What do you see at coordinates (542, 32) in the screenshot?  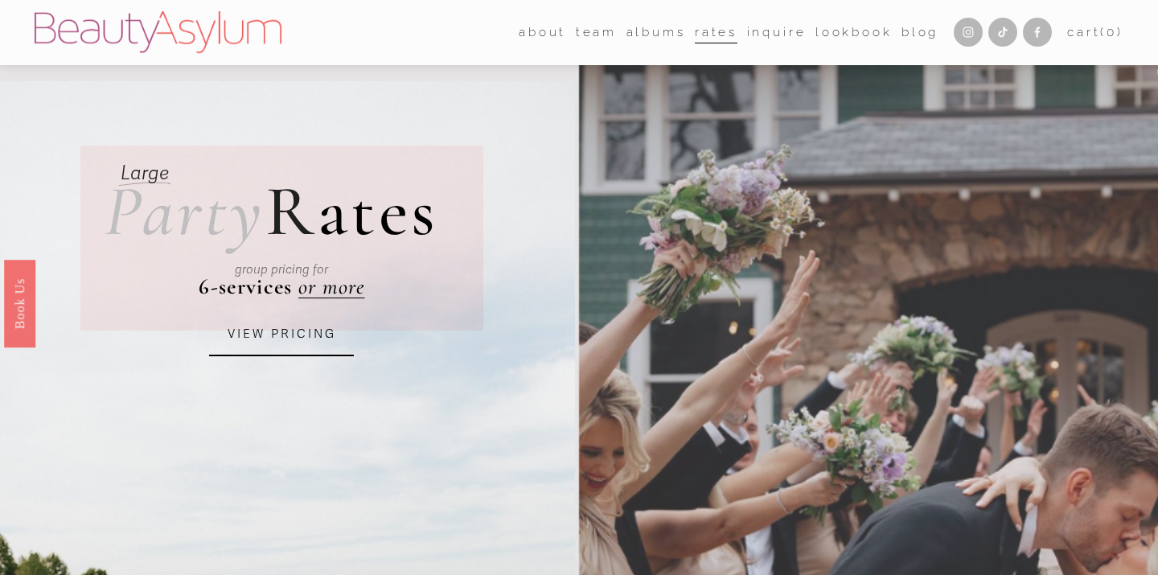 I see `span: about` at bounding box center [542, 32].